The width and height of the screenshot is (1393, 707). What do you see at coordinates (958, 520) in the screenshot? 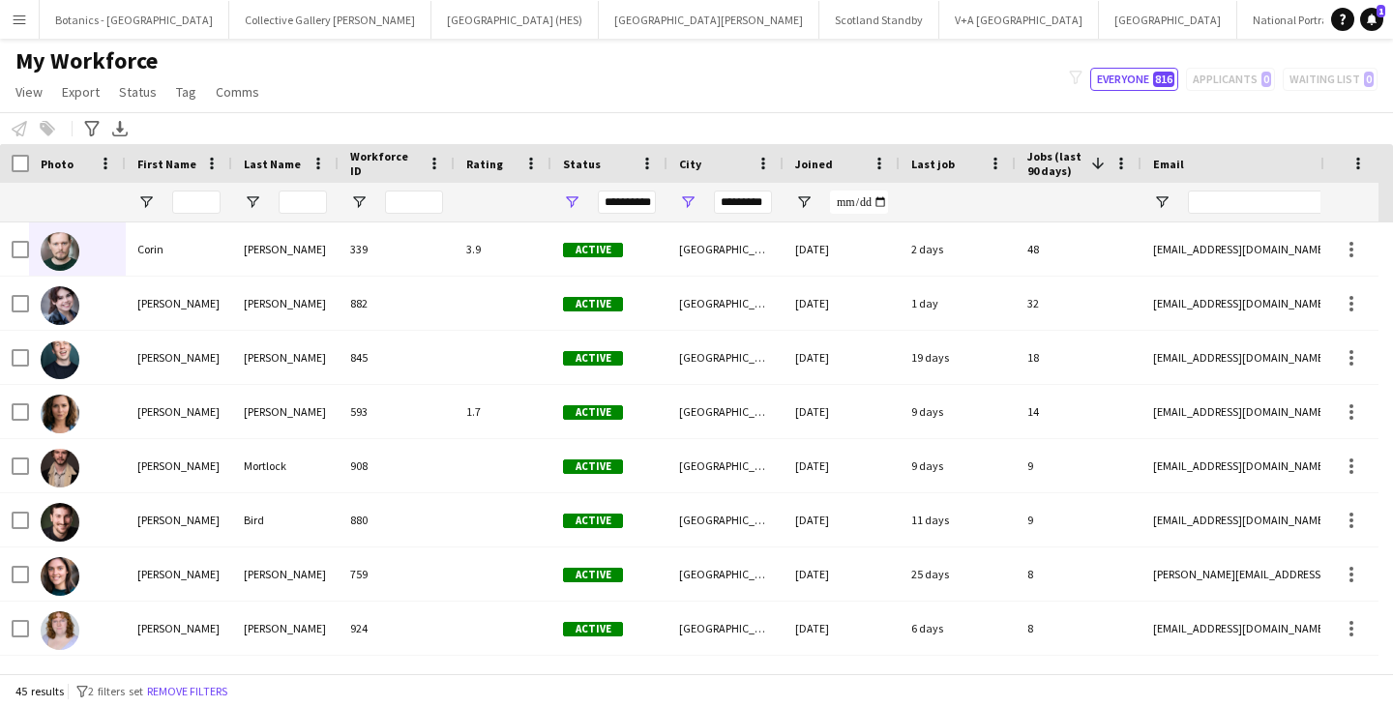
I see `div: 11 days` at bounding box center [958, 520].